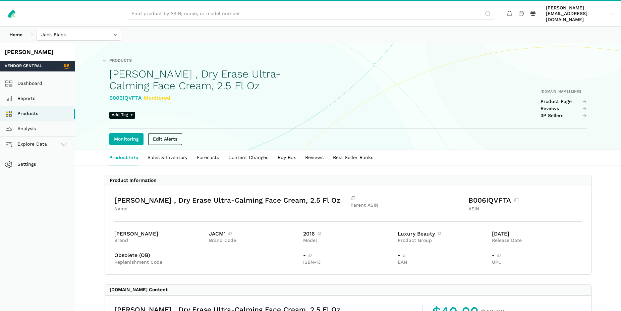 The image size is (621, 311). Describe the element at coordinates (348, 262) in the screenshot. I see `div: ISBN-13` at that location.